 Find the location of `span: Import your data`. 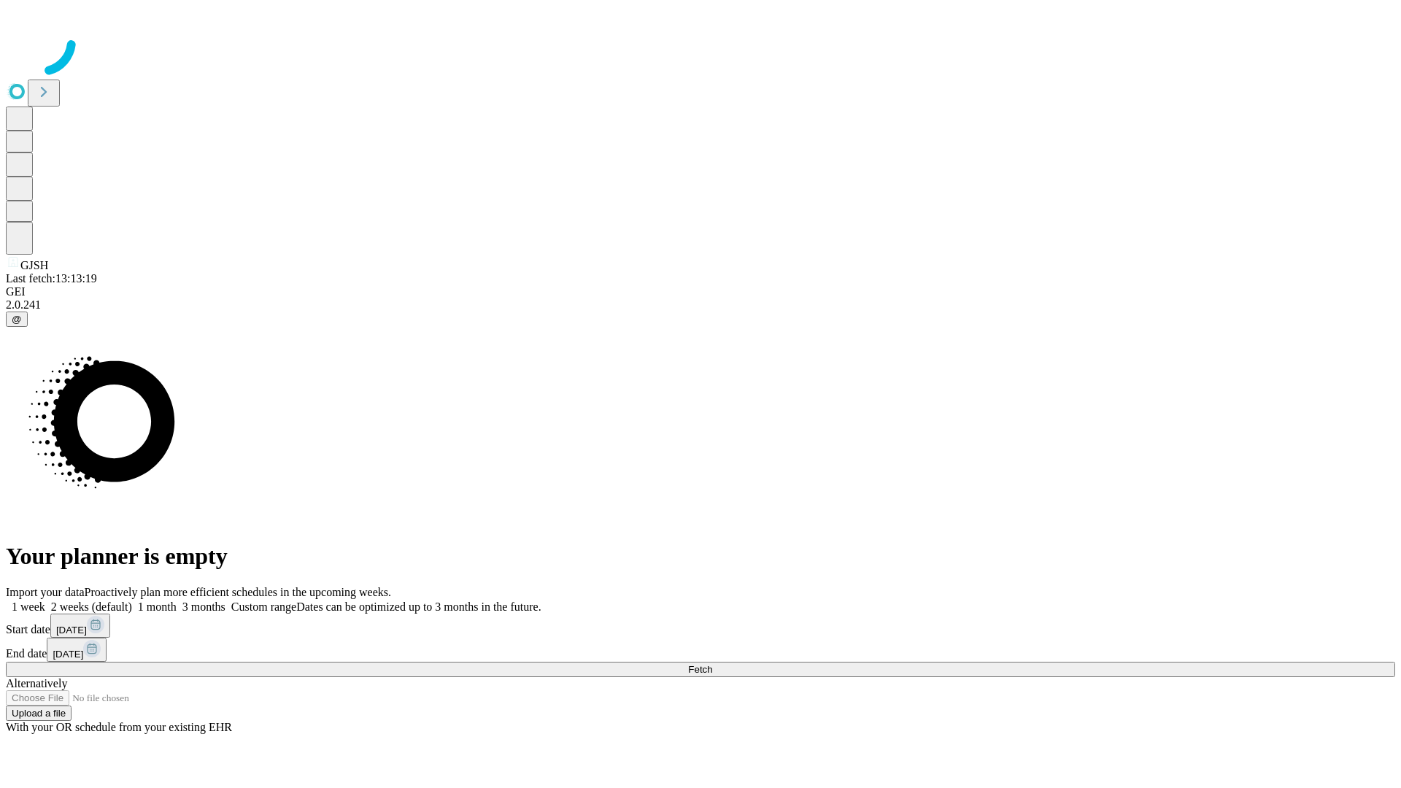

span: Import your data is located at coordinates (45, 592).